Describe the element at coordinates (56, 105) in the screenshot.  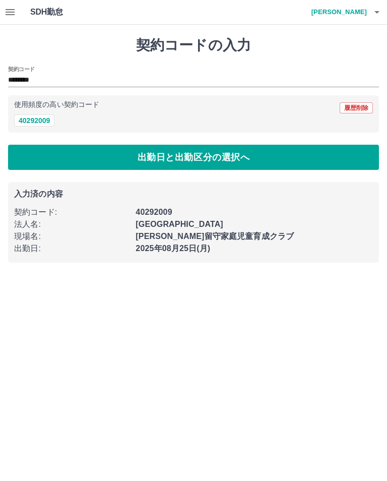
I see `p: 使用頻度の高い契約コード` at that location.